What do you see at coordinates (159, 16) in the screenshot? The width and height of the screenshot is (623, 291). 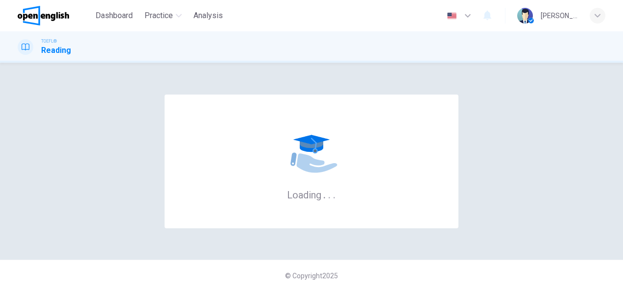 I see `span: Practice` at bounding box center [159, 16].